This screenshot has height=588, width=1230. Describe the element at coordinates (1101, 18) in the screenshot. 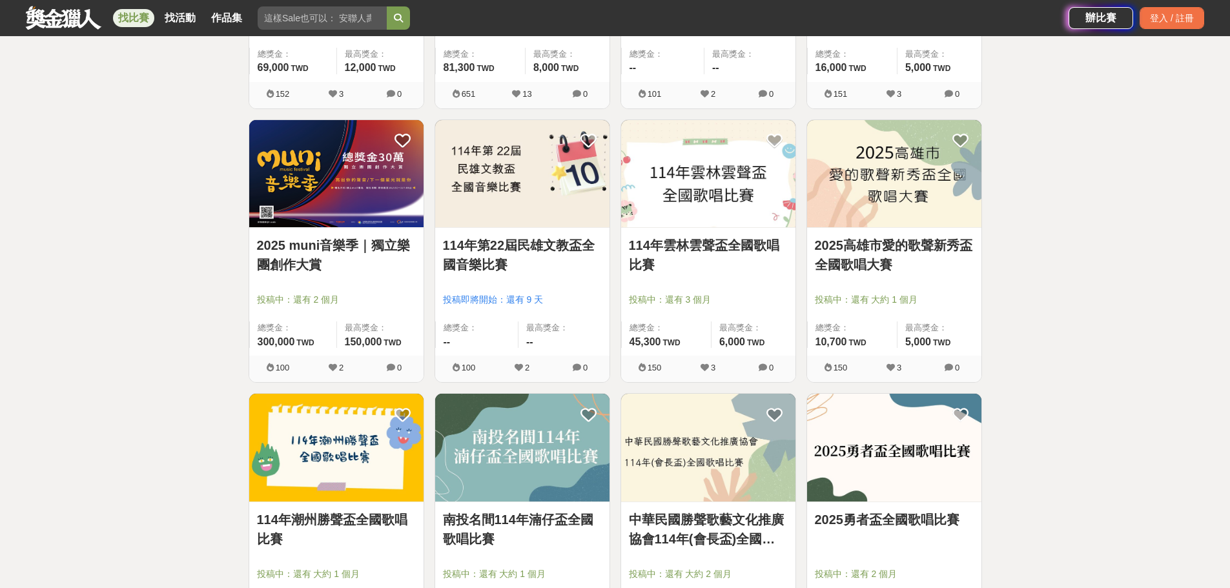

I see `div: 辦比賽` at that location.